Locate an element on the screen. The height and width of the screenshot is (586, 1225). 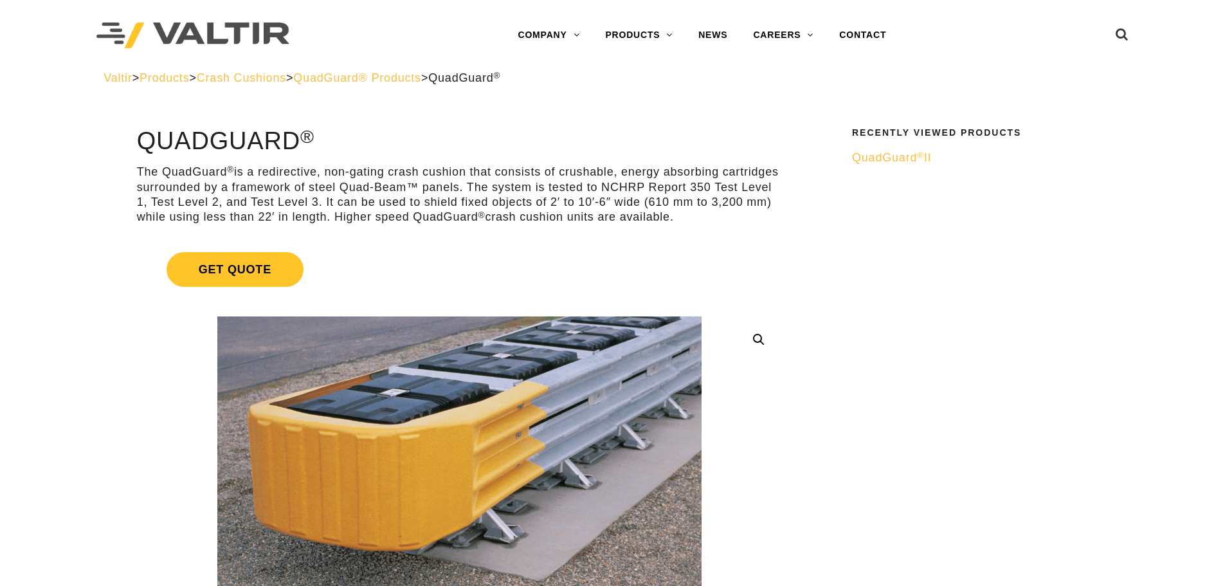
a: QuadGuard® Products is located at coordinates (357, 78).